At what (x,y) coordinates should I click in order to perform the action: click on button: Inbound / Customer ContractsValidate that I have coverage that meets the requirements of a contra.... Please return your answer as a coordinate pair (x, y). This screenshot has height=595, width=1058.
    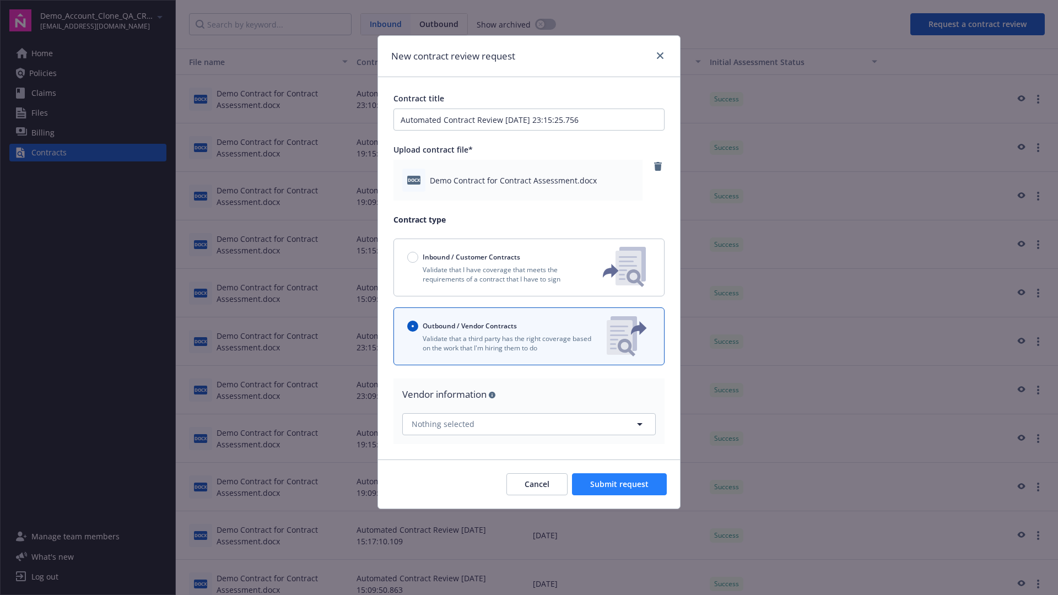
    Looking at the image, I should click on (529, 267).